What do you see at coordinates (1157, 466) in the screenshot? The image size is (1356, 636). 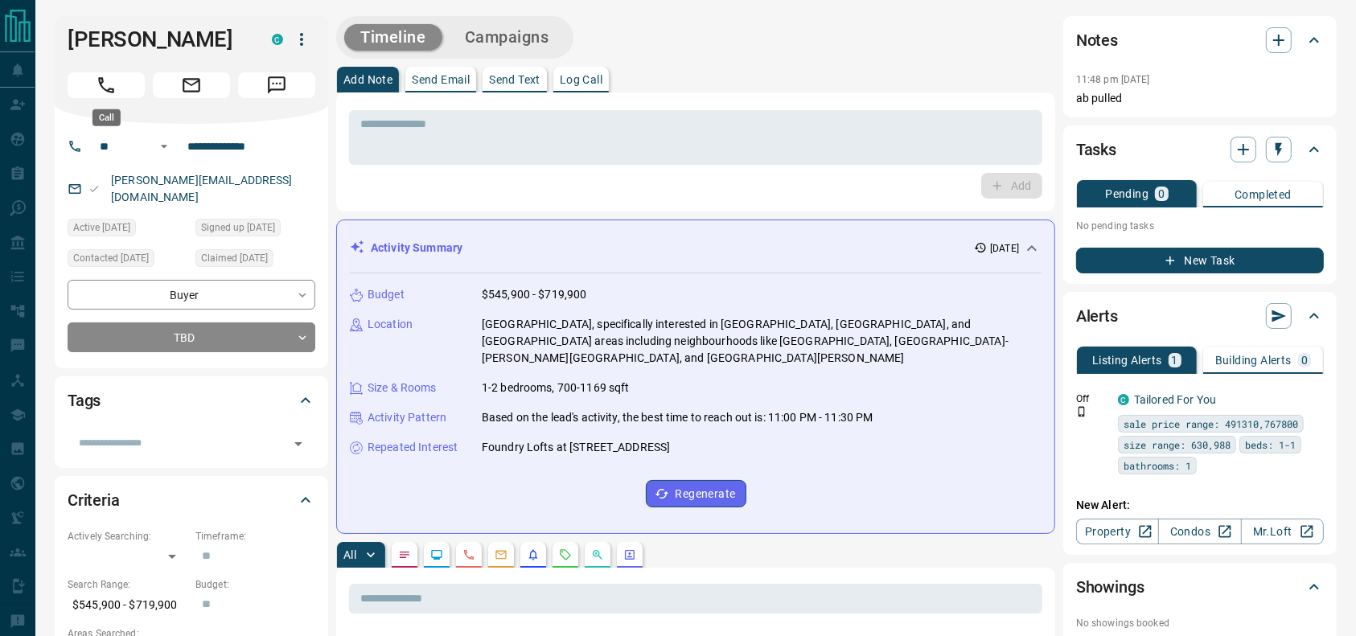 I see `span: bathrooms: 1` at bounding box center [1157, 466].